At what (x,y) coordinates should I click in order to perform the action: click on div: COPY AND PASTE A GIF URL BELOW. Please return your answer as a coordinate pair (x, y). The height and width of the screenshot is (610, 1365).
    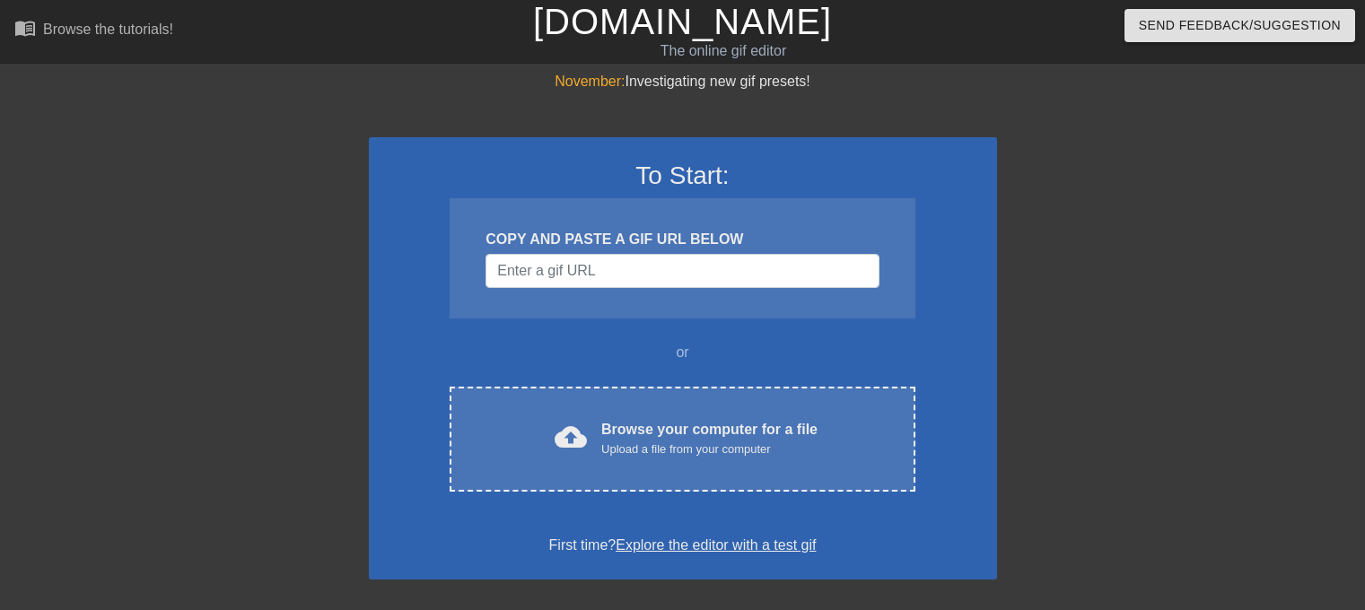
    Looking at the image, I should click on (682, 240).